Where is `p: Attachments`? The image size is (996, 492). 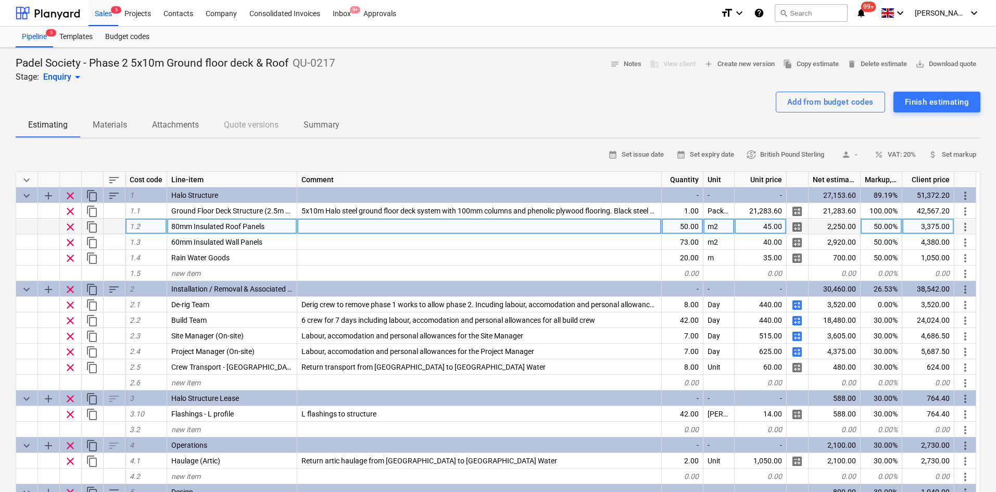 p: Attachments is located at coordinates (176, 125).